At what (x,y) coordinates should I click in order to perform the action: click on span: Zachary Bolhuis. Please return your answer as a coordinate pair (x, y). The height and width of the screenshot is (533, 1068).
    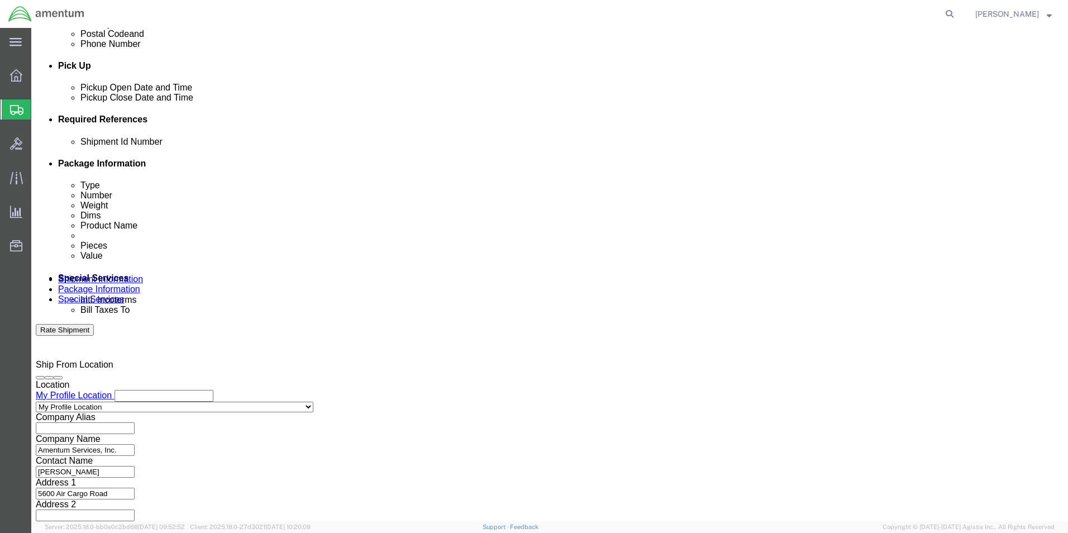
    Looking at the image, I should click on (1007, 14).